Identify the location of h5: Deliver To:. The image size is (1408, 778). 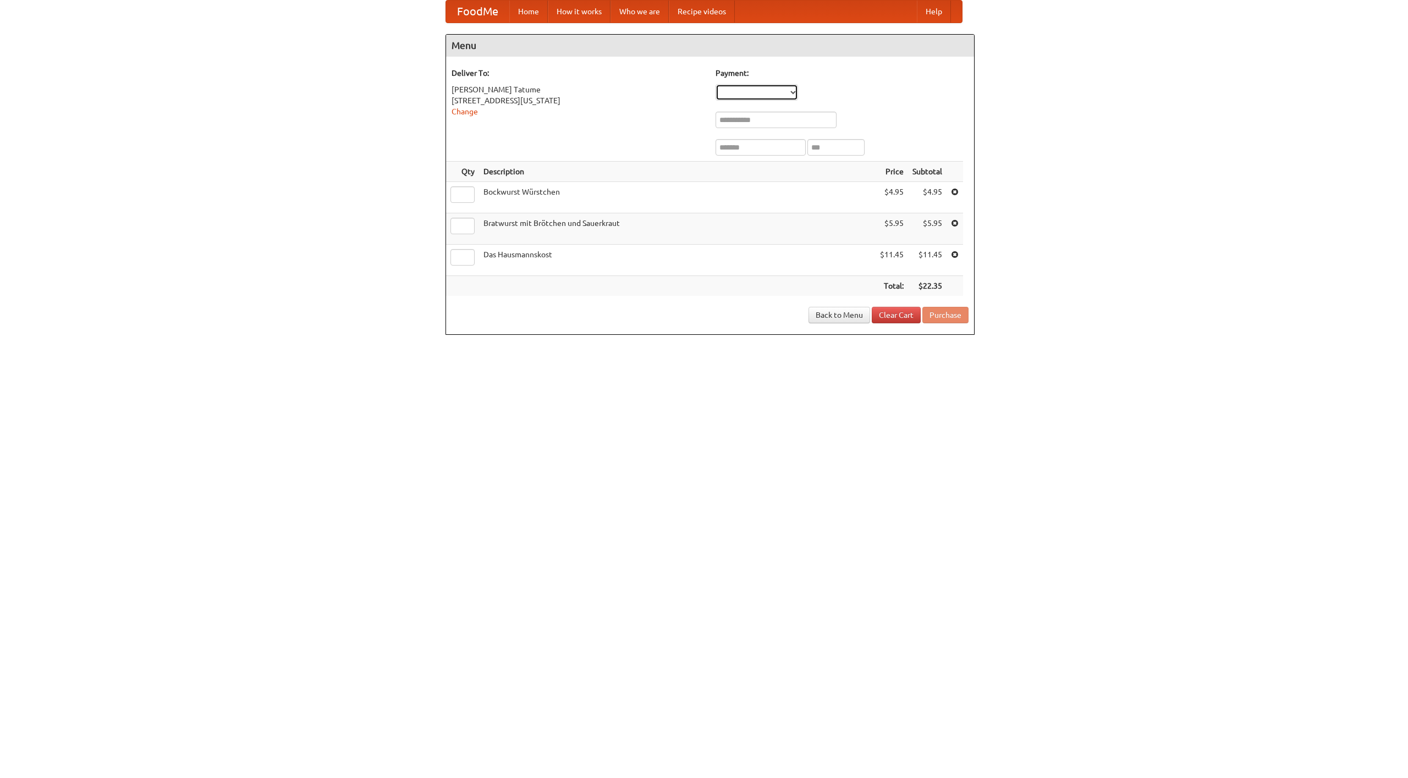
(578, 73).